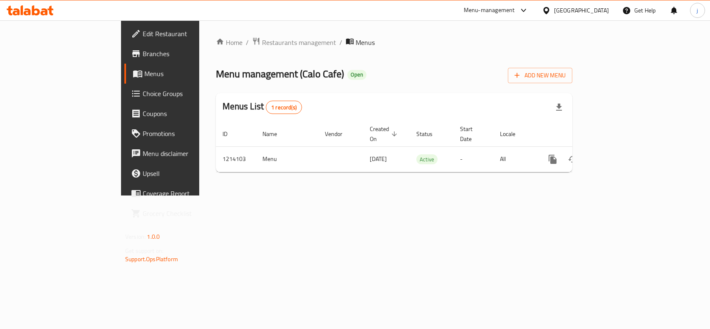 The height and width of the screenshot is (329, 710). Describe the element at coordinates (144, 251) in the screenshot. I see `span: Get support on:` at that location.